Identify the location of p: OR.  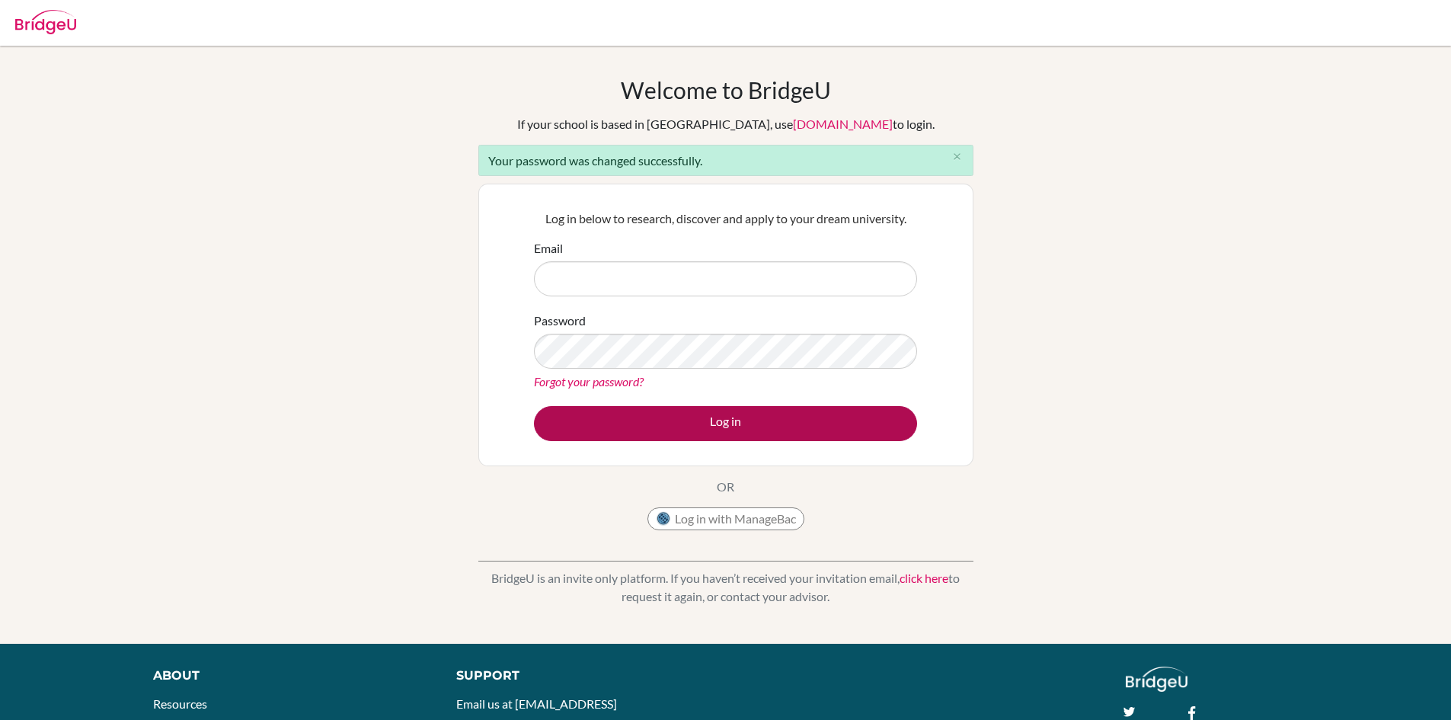
(725, 487).